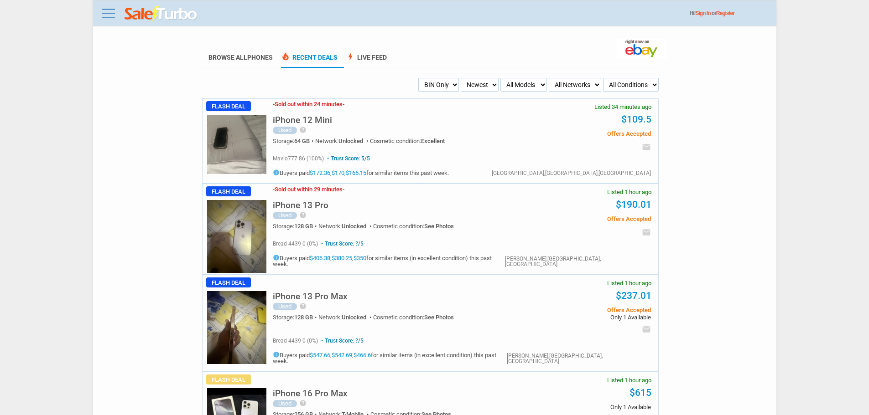 This screenshot has height=415, width=869. Describe the element at coordinates (723, 13) in the screenshot. I see `span: or` at that location.